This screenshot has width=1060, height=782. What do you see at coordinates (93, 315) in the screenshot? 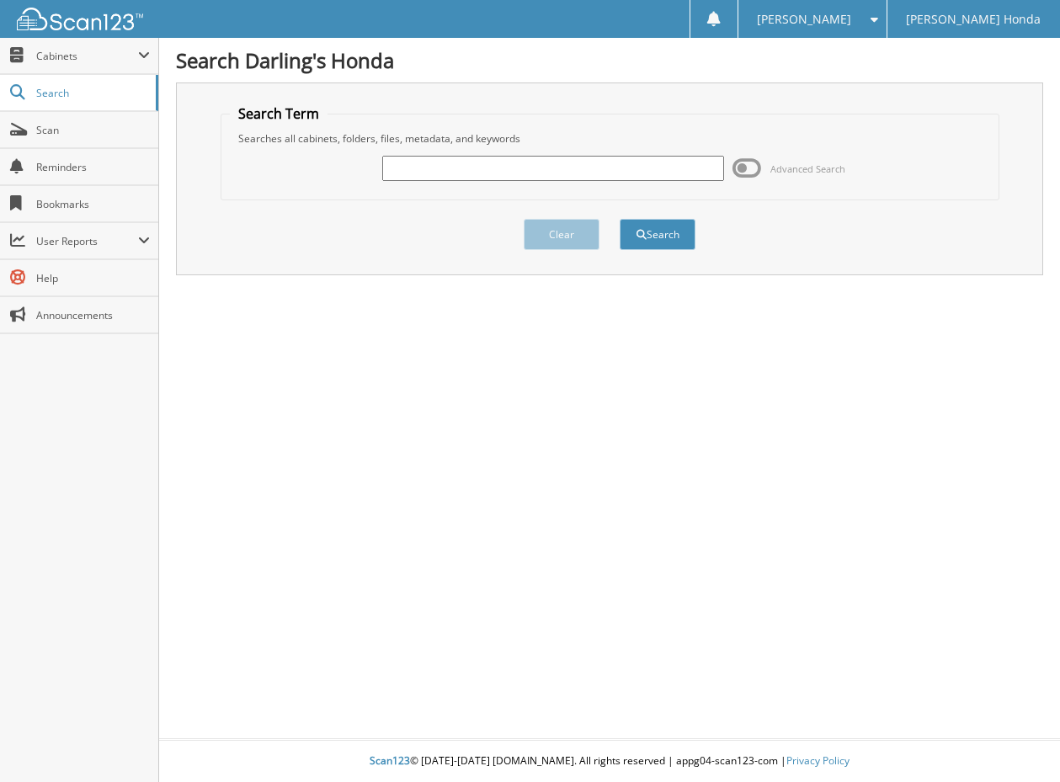
I see `span: Announcements` at bounding box center [93, 315].